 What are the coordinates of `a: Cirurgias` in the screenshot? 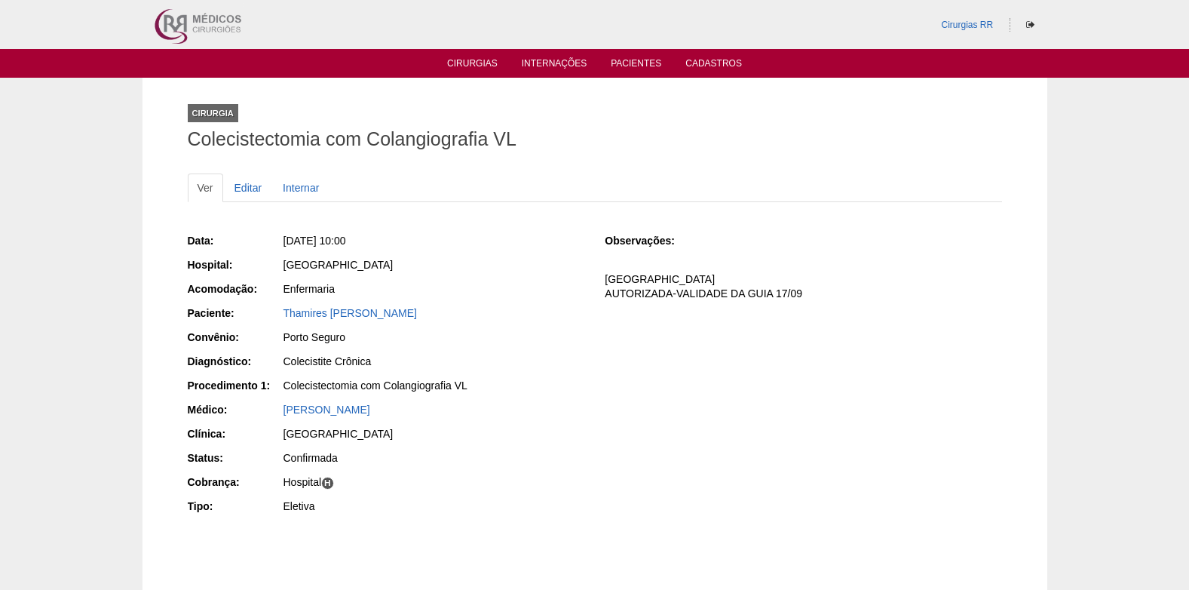 It's located at (472, 66).